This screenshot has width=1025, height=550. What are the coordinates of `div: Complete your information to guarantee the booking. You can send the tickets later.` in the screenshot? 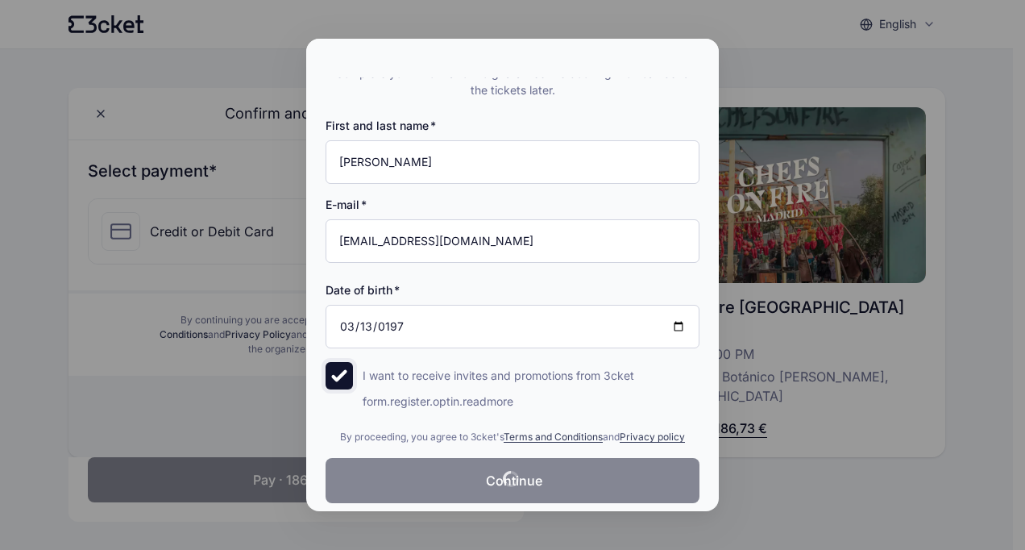 It's located at (513, 81).